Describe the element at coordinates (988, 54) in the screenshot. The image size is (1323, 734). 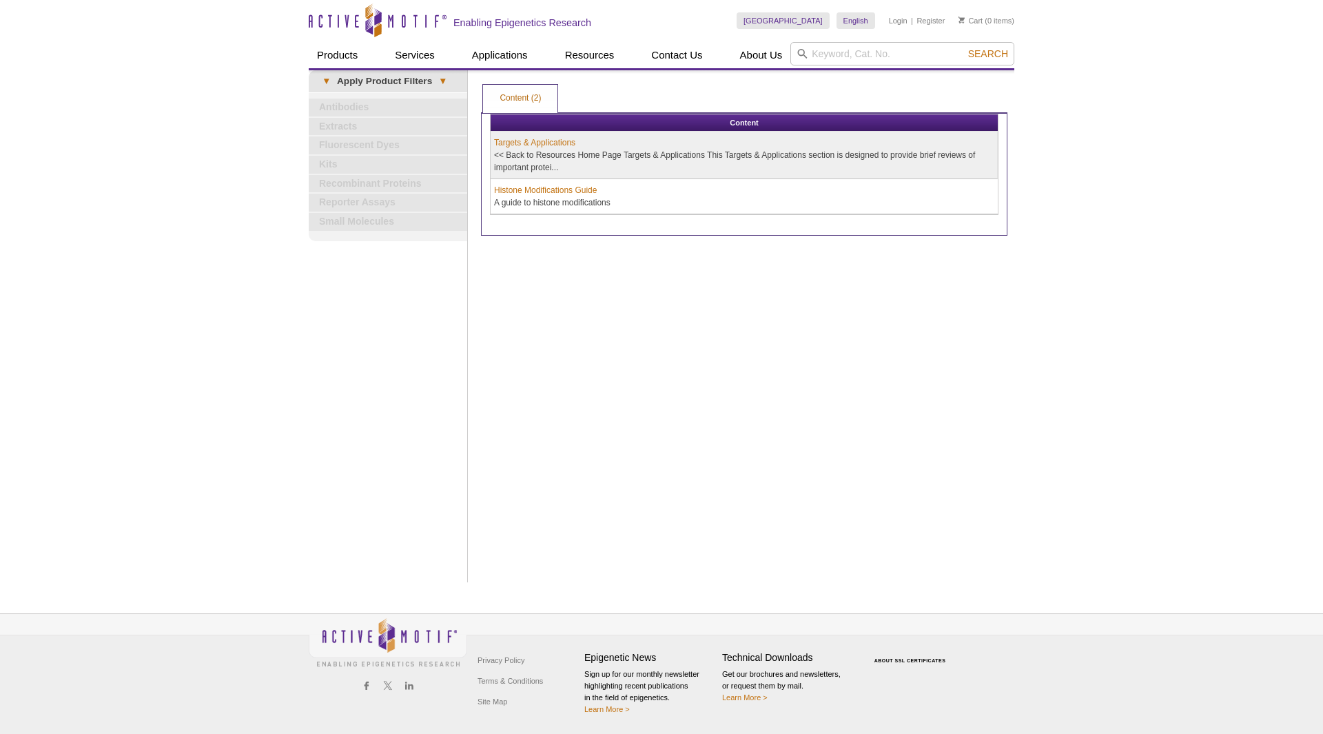
I see `button: Search` at that location.